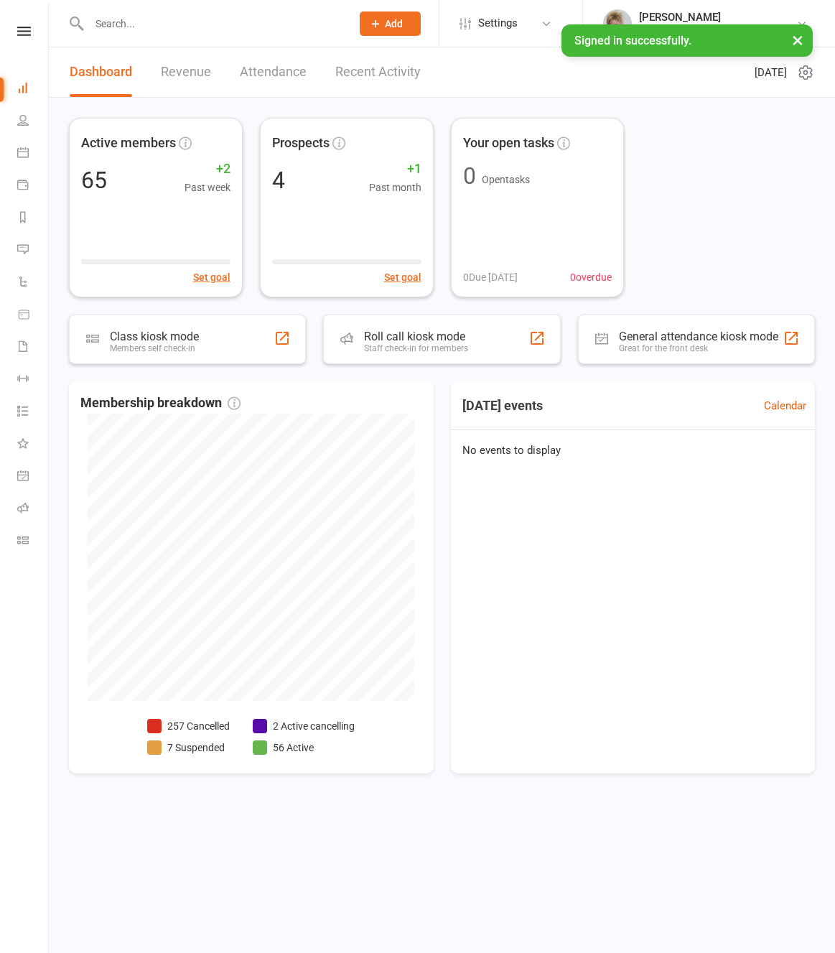 The width and height of the screenshot is (835, 953). Describe the element at coordinates (591, 277) in the screenshot. I see `span: 0 overdue` at that location.